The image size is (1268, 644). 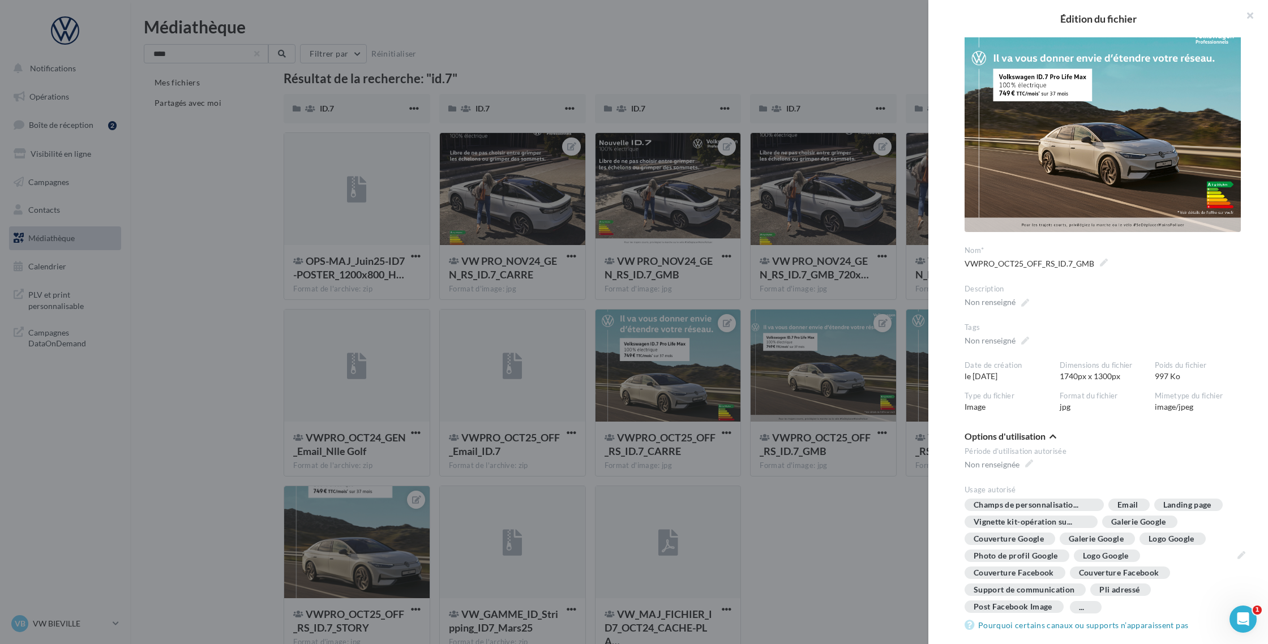 What do you see at coordinates (1102, 366) in the screenshot?
I see `div: Dimensions du fichier` at bounding box center [1102, 366].